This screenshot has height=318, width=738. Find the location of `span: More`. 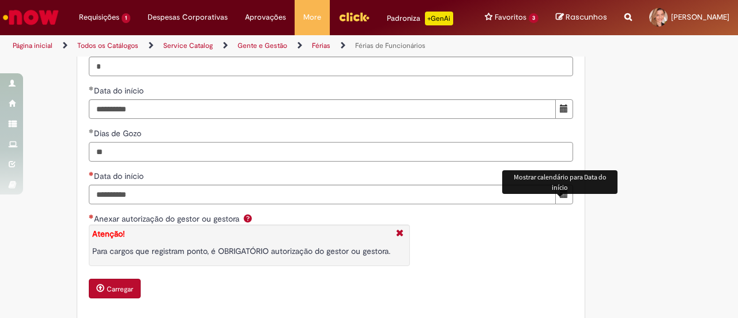

span: More is located at coordinates (312, 17).